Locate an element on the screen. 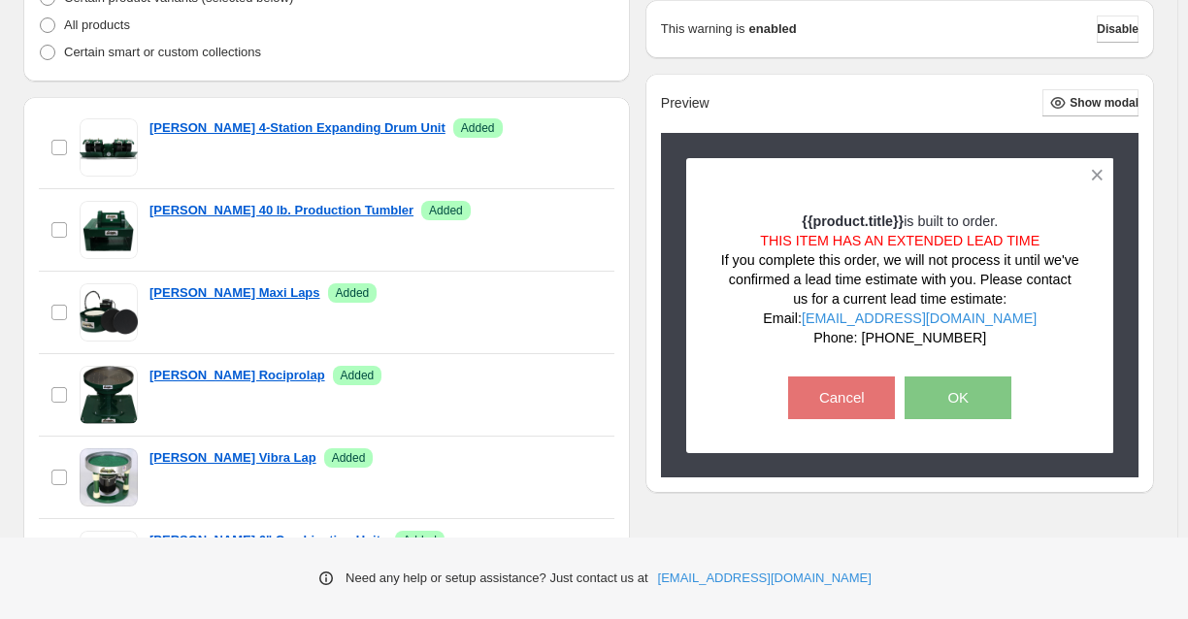  span: Disable is located at coordinates (1117, 29).